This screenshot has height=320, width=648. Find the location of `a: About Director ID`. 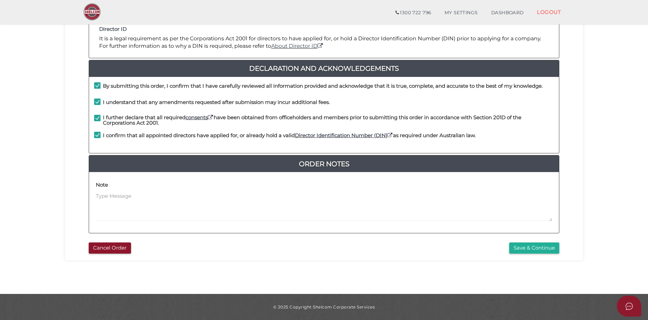

a: About Director ID is located at coordinates (297, 46).